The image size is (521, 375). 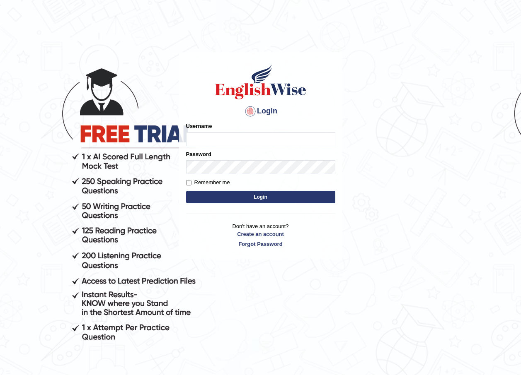 I want to click on label: Username, so click(x=199, y=126).